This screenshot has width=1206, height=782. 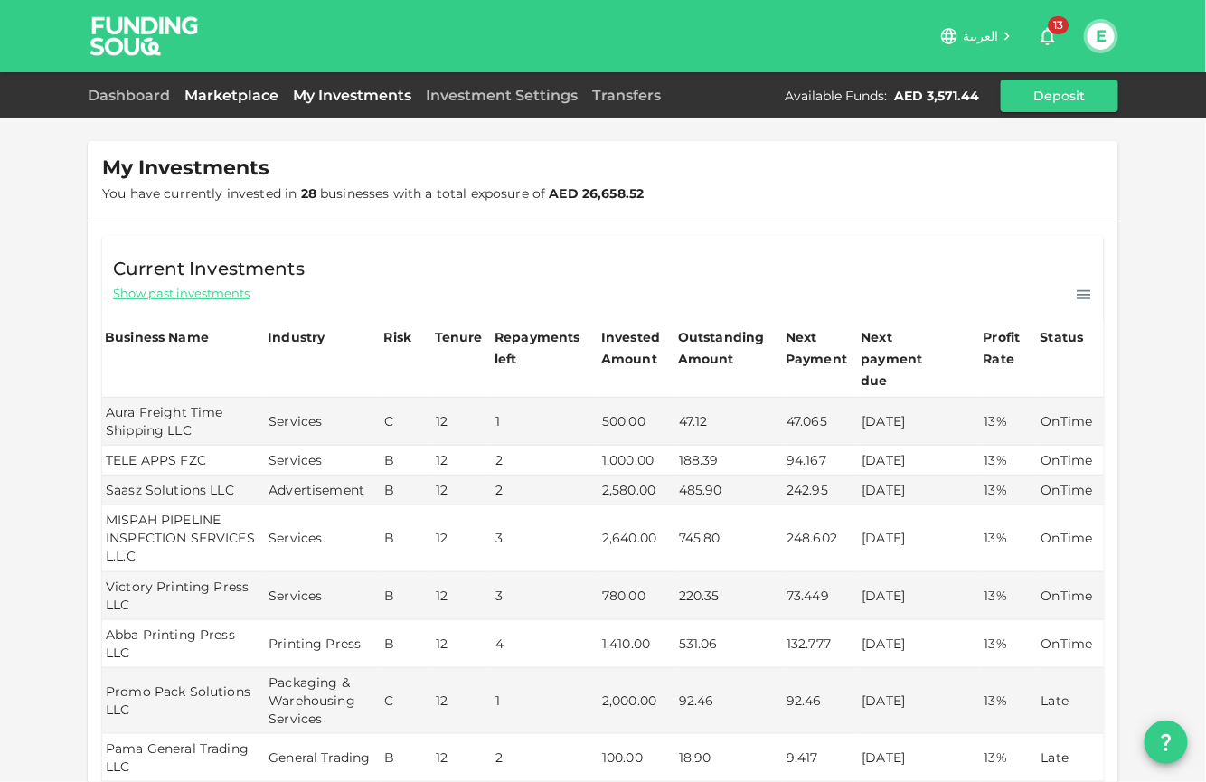 What do you see at coordinates (728, 421) in the screenshot?
I see `td: 47.12` at bounding box center [728, 421].